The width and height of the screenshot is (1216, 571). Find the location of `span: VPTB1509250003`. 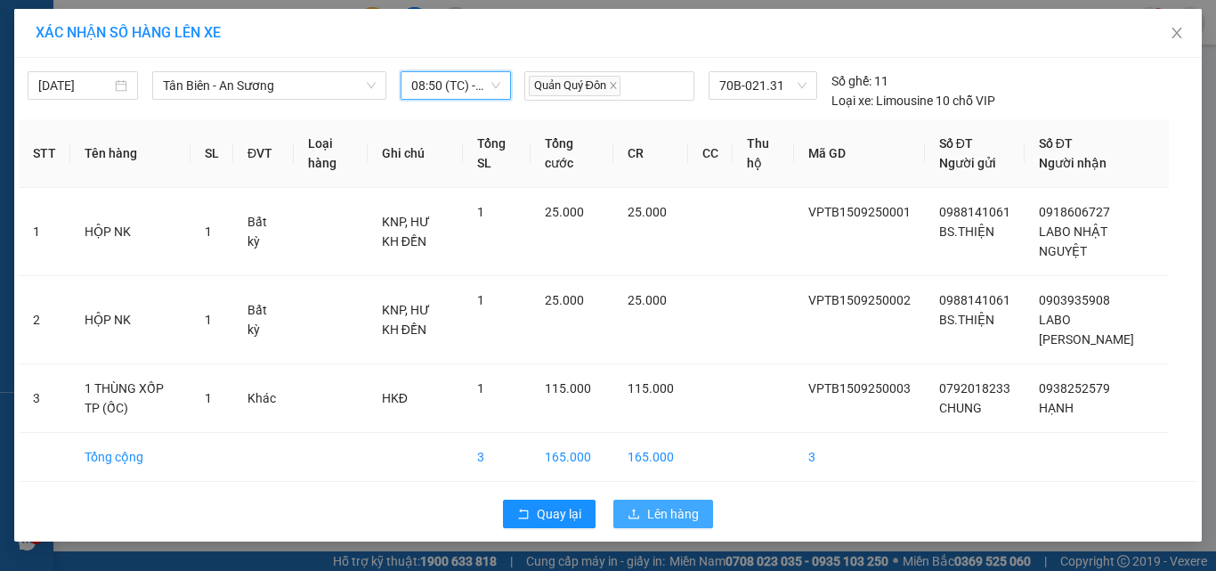

span: VPTB1509250003 is located at coordinates (859, 388).